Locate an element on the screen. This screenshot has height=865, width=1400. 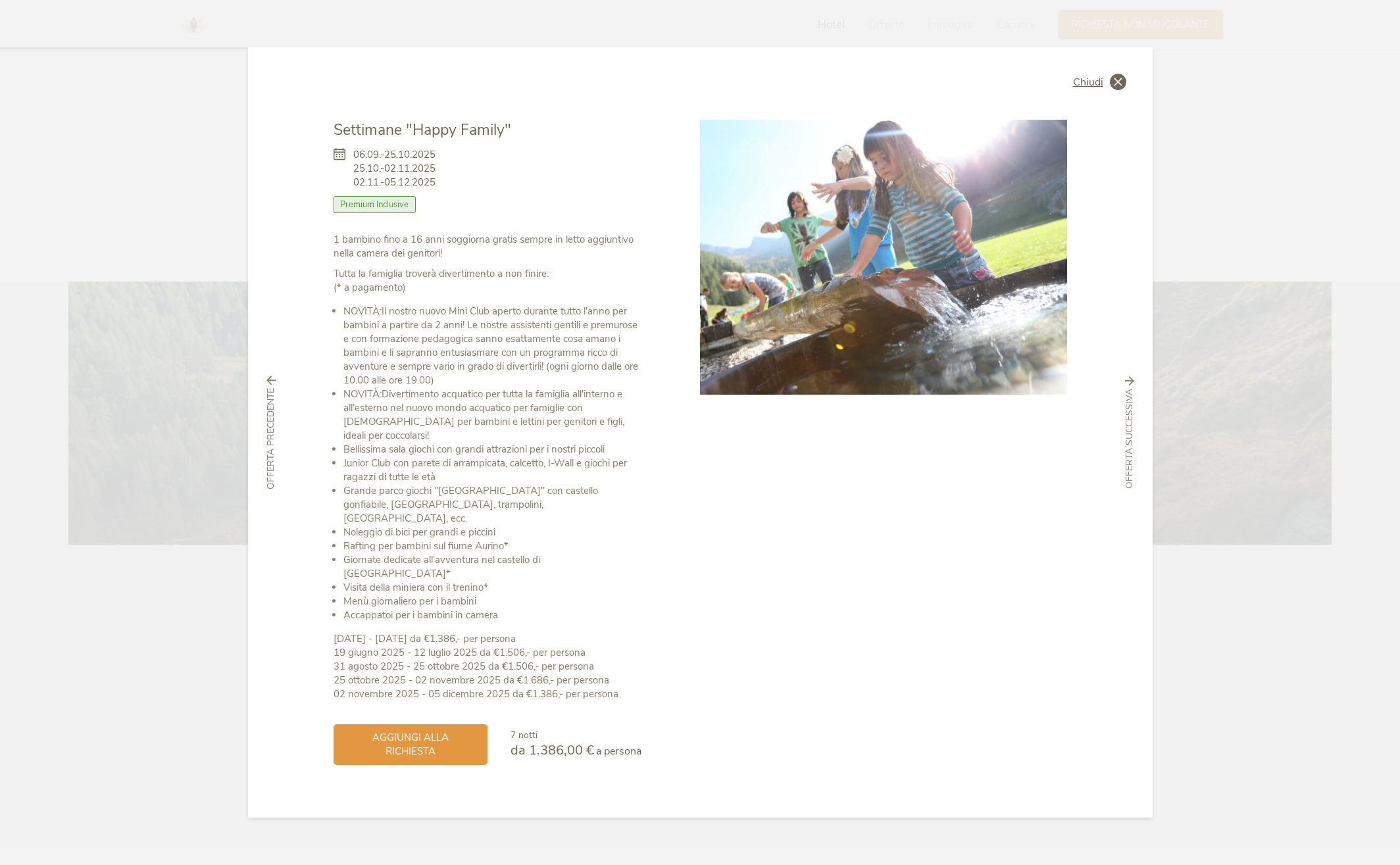
span: Offerta precedente is located at coordinates (271, 439).